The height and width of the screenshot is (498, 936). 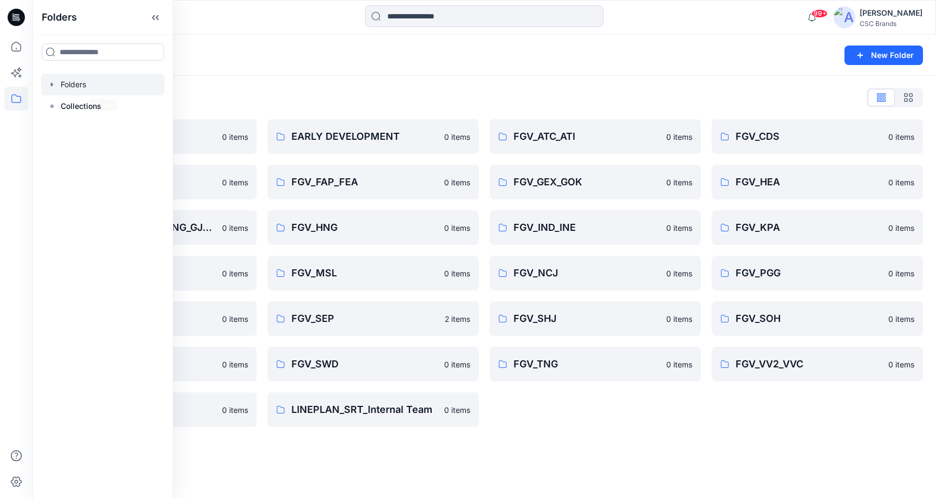 I want to click on img: avatar, so click(x=844, y=17).